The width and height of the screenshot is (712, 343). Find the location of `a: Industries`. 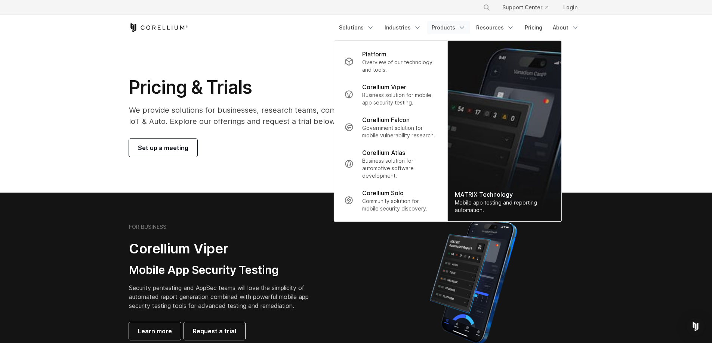

a: Industries is located at coordinates (403, 28).